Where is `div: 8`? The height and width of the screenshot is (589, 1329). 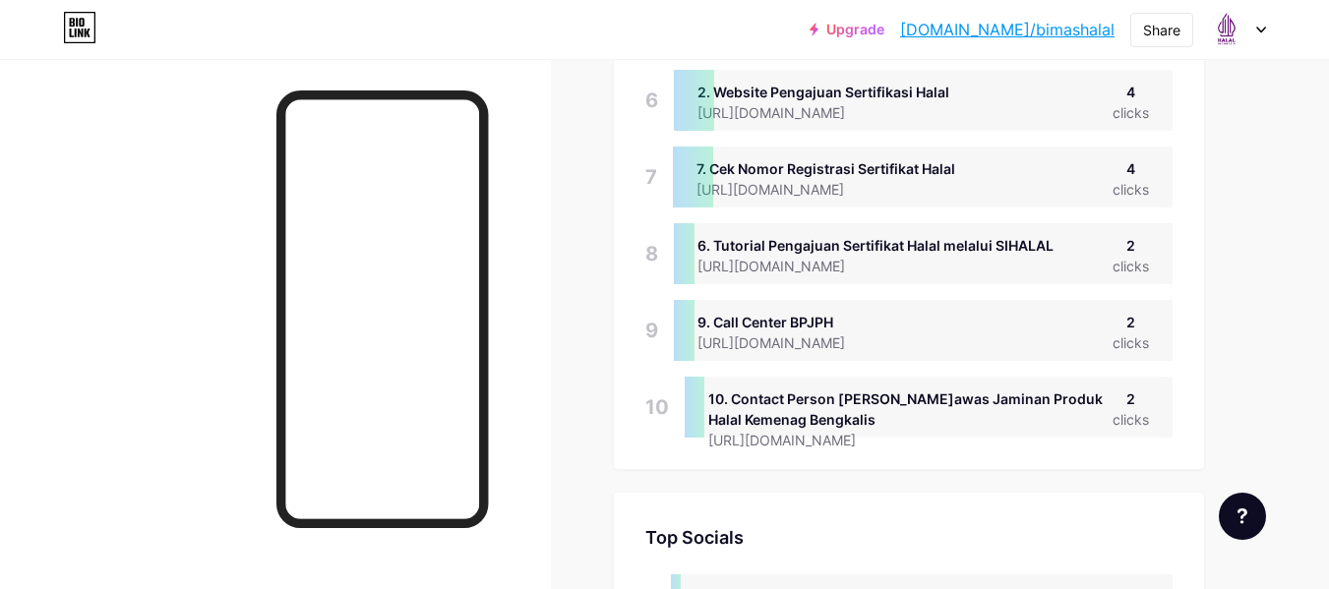 div: 8 is located at coordinates (651, 254).